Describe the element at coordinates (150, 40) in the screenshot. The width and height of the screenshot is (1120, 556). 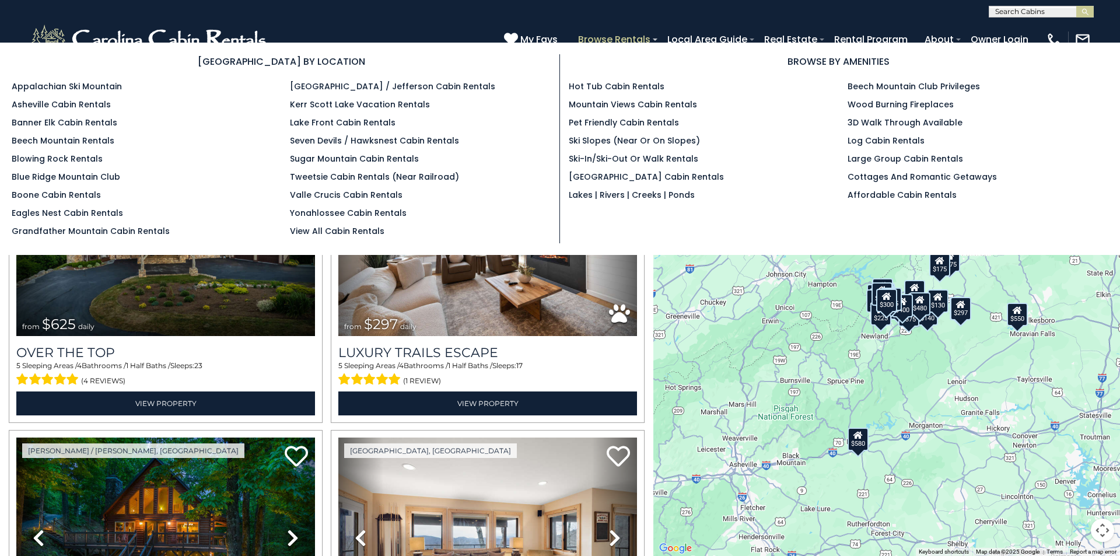
I see `img: White-1-2.png` at that location.